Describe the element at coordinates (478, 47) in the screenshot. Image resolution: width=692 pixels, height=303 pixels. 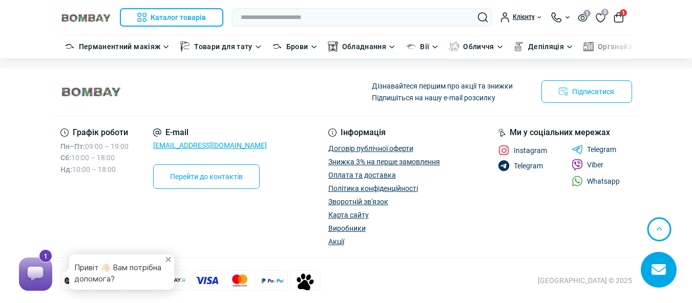
I see `a: Обличчя` at that location.